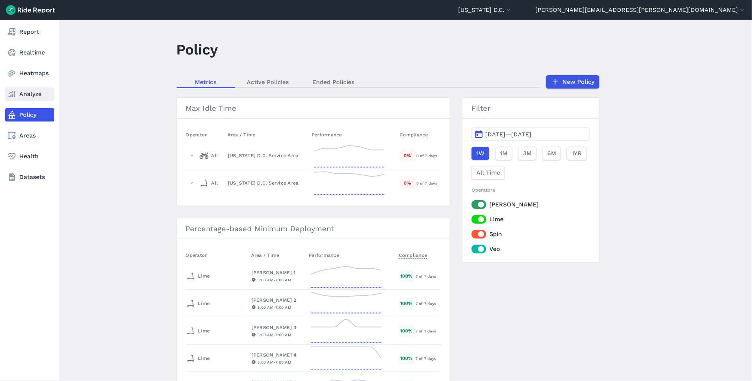 Image resolution: width=752 pixels, height=381 pixels. I want to click on a: Policy, so click(30, 115).